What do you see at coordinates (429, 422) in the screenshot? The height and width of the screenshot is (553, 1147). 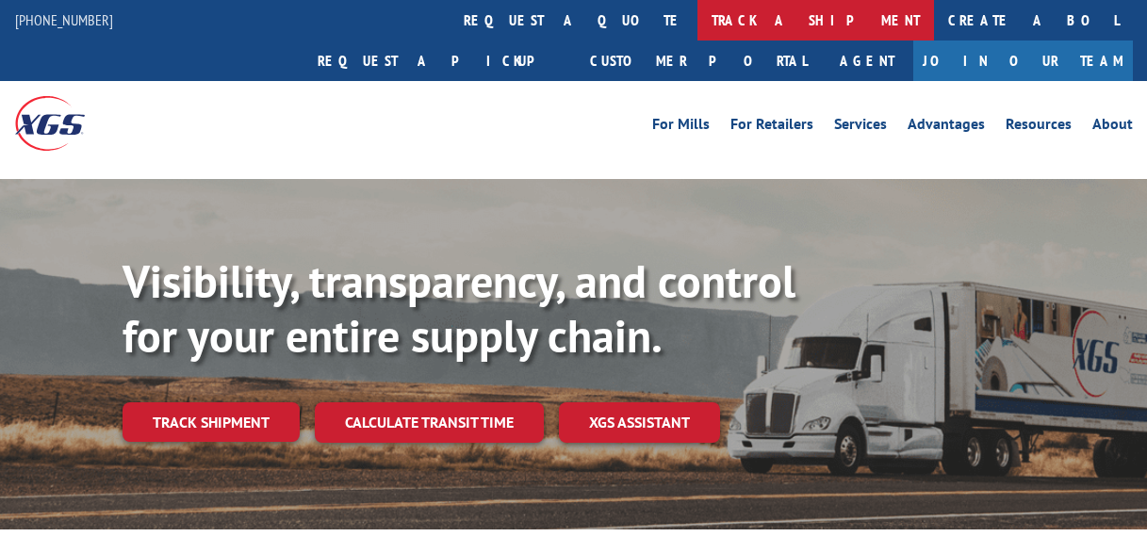 I see `a: Calculate transit time` at bounding box center [429, 422].